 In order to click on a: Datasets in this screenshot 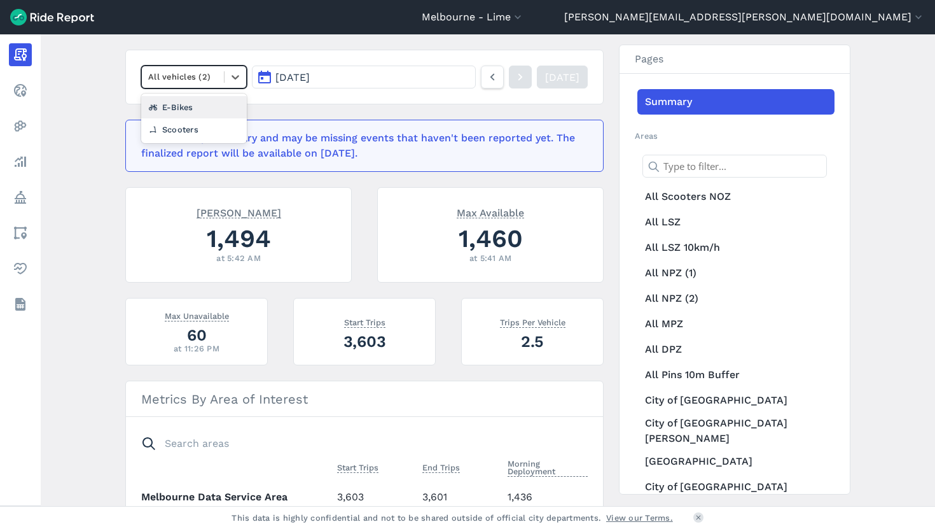, I will do `click(20, 304)`.